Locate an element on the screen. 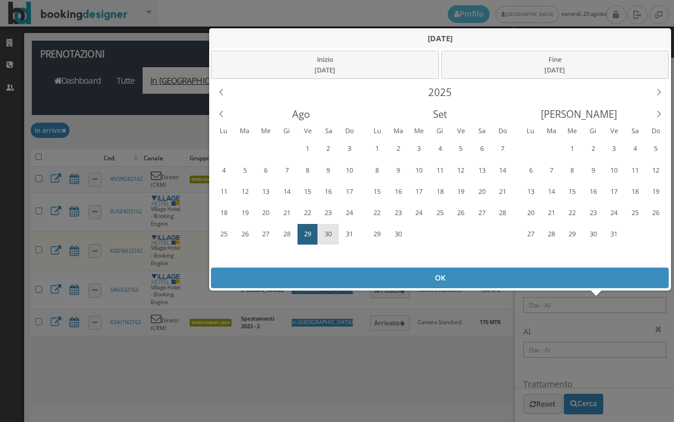 This screenshot has height=422, width=674. div: Lunedì, Luglio 28 is located at coordinates (224, 148).